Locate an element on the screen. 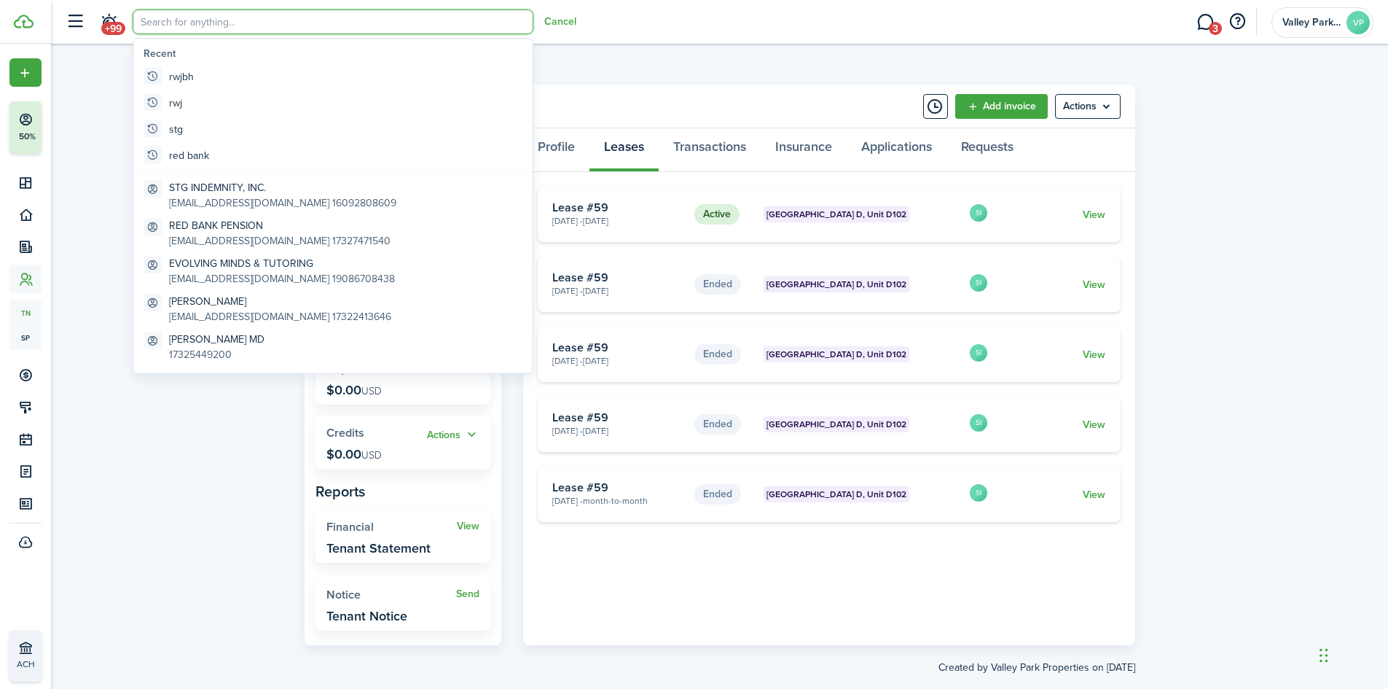  widget-stats-action: Send is located at coordinates (468, 594).